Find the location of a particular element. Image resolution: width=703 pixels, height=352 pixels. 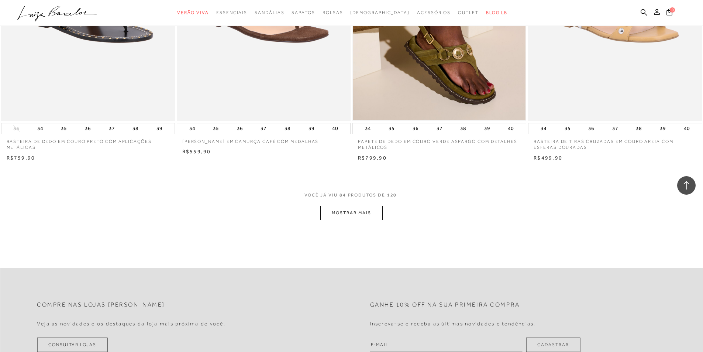

a: RASTEIRA DE DEDO EM COURO PRETO COM APLICAÇÕES METÁLICAS is located at coordinates (88, 142).